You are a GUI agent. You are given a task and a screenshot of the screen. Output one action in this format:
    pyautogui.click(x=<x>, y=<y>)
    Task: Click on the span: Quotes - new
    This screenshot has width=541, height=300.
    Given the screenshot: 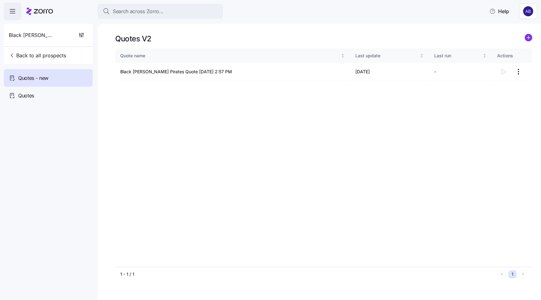 What is the action you would take?
    pyautogui.click(x=33, y=78)
    